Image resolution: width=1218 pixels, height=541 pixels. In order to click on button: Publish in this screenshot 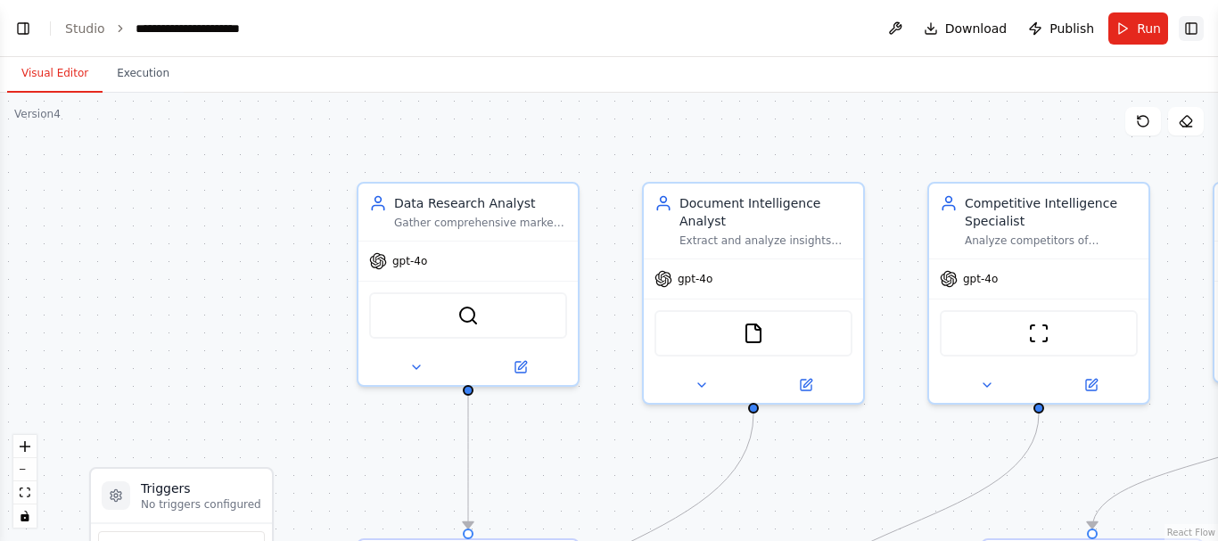, I will do `click(1061, 29)`.